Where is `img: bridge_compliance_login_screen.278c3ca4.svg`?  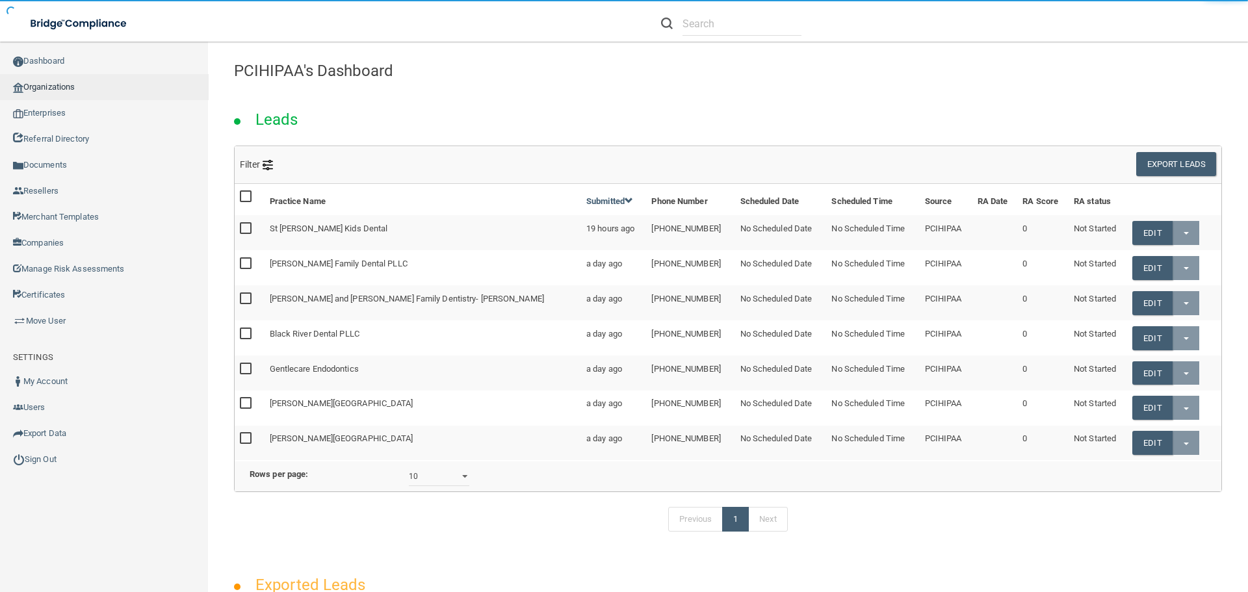 img: bridge_compliance_login_screen.278c3ca4.svg is located at coordinates (79, 23).